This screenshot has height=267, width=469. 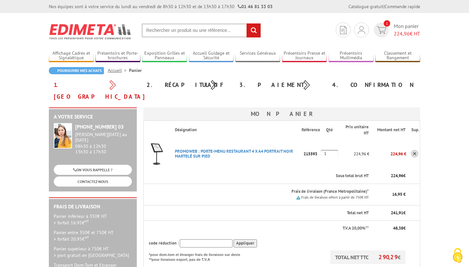 I want to click on img: Edimeta, so click(x=90, y=32).